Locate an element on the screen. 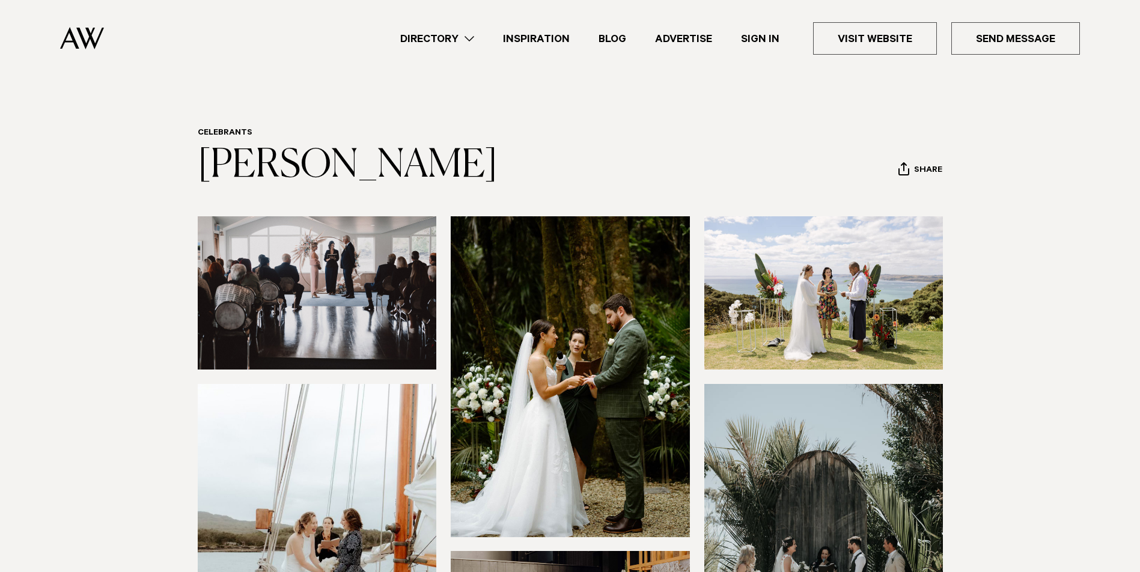 This screenshot has height=572, width=1140. a: Celebrants is located at coordinates (225, 133).